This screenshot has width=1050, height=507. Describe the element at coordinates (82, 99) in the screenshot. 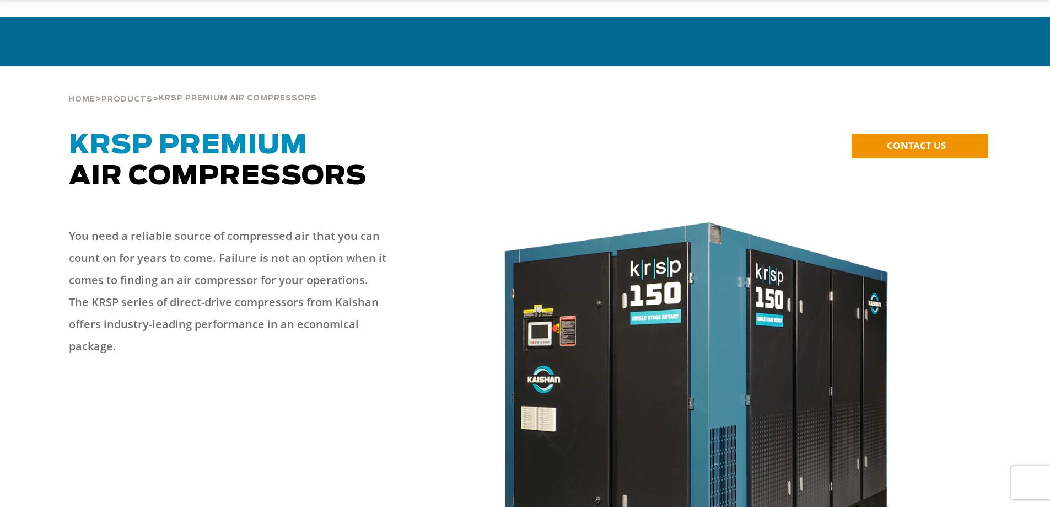

I see `a: Home` at that location.